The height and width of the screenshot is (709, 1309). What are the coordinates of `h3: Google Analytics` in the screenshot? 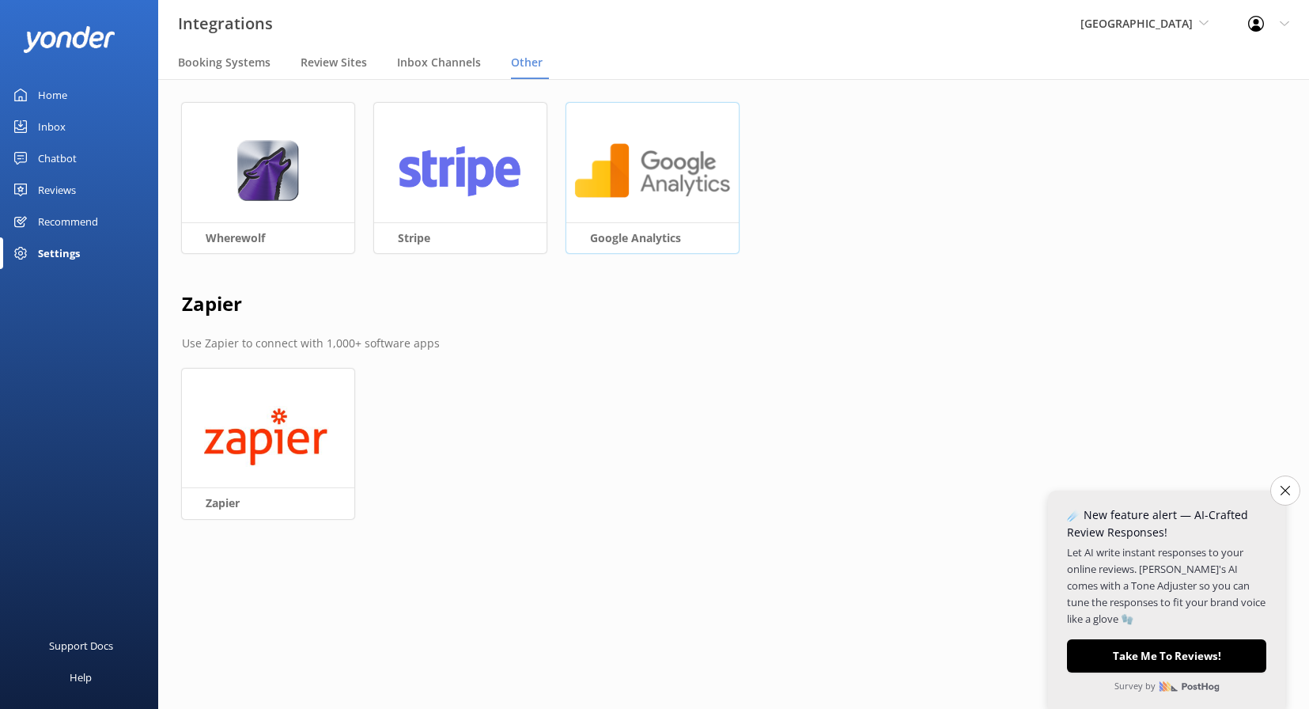 It's located at (653, 237).